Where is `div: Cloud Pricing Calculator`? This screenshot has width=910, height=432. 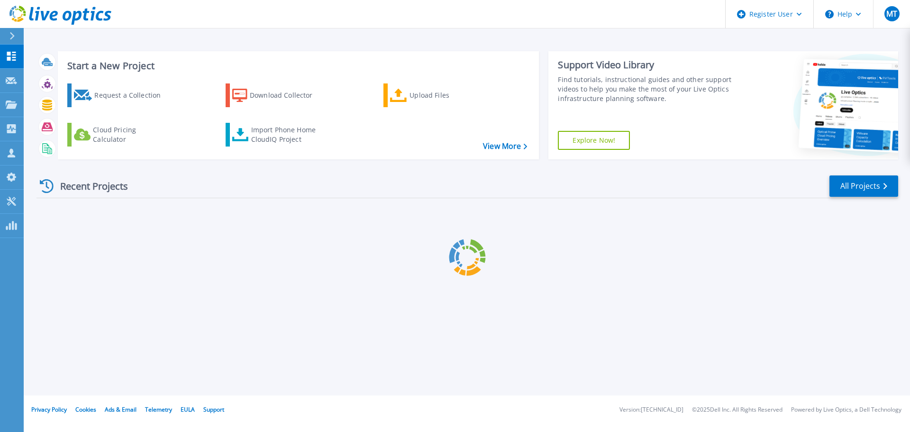
div: Cloud Pricing Calculator is located at coordinates (131, 135).